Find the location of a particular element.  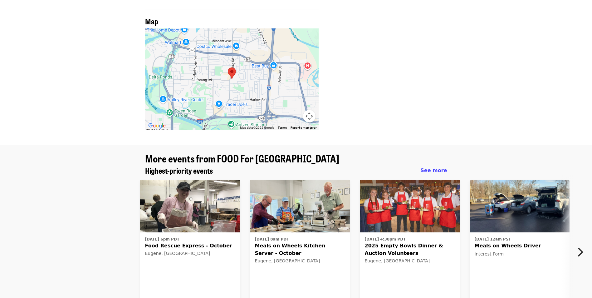

span: See more is located at coordinates (433, 170).